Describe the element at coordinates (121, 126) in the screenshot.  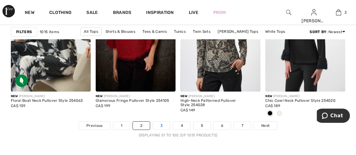
I see `a: 1` at that location.